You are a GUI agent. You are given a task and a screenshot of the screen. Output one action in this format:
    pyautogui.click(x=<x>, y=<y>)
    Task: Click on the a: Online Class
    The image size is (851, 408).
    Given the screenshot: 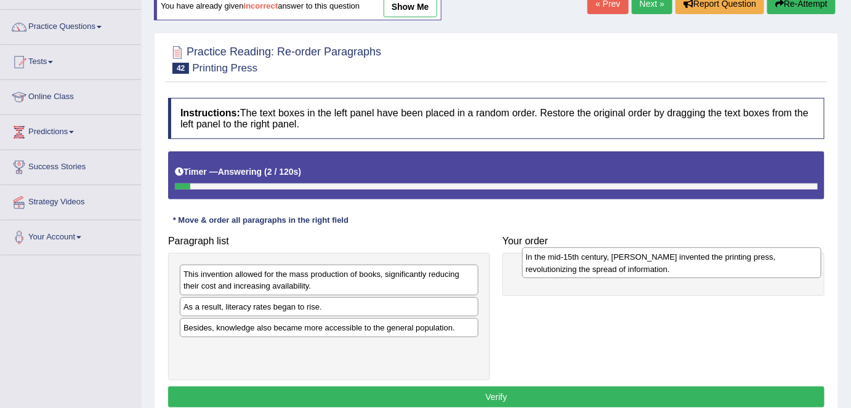 What is the action you would take?
    pyautogui.click(x=71, y=95)
    